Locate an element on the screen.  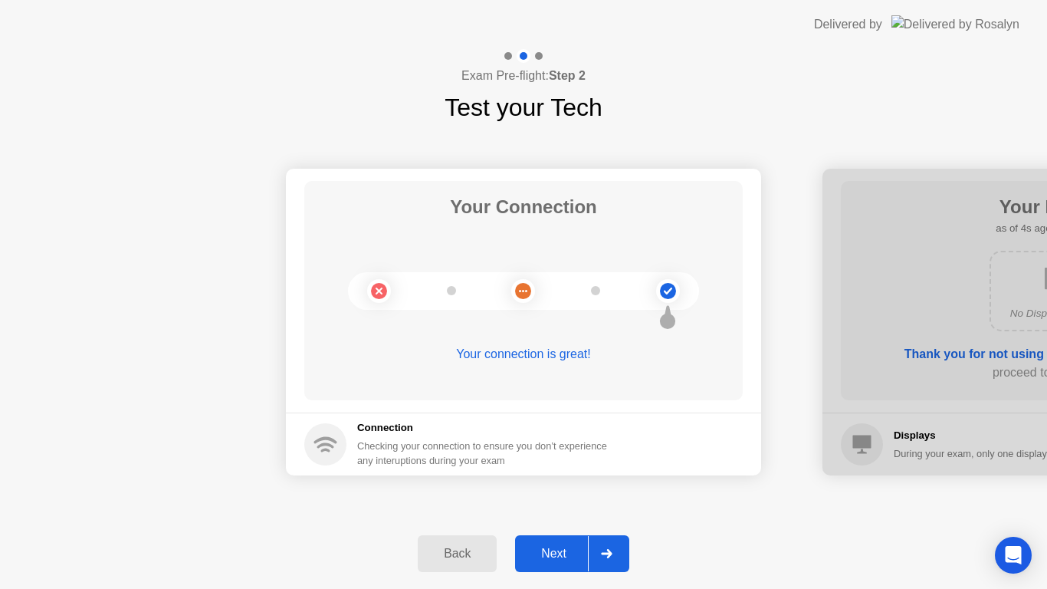
div: Your connection is great! is located at coordinates (524, 354).